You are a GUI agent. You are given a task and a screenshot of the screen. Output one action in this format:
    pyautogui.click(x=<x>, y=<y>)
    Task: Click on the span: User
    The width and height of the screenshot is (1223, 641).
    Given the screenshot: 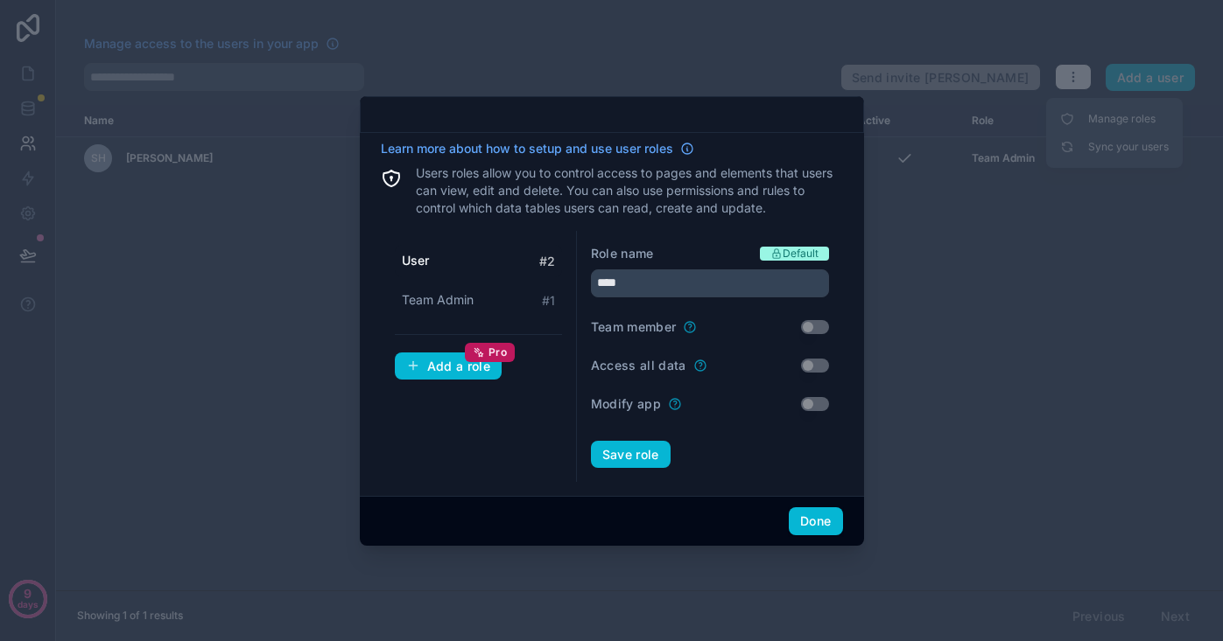 What is the action you would take?
    pyautogui.click(x=415, y=261)
    